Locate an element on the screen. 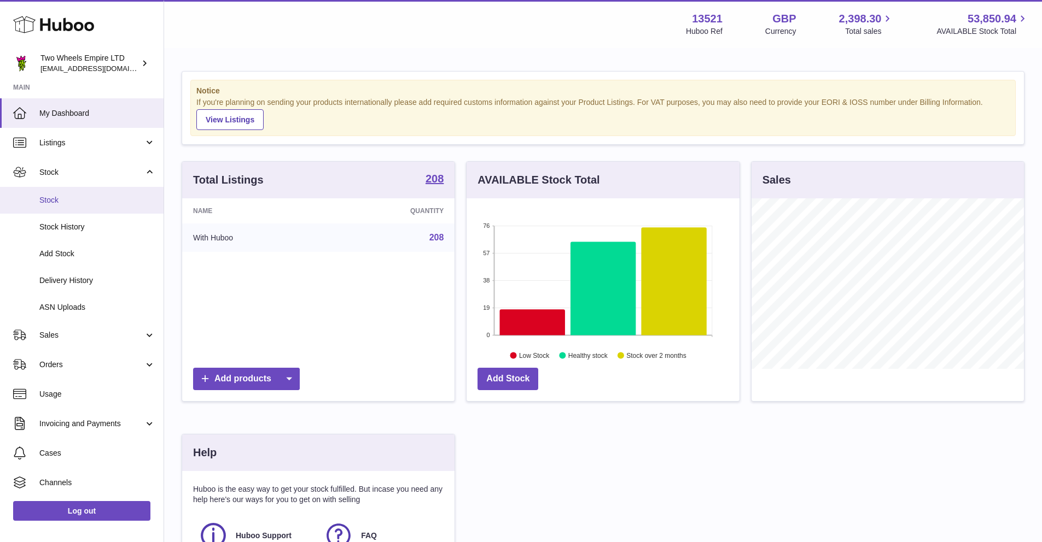 Image resolution: width=1042 pixels, height=542 pixels. text: 38 is located at coordinates (487, 280).